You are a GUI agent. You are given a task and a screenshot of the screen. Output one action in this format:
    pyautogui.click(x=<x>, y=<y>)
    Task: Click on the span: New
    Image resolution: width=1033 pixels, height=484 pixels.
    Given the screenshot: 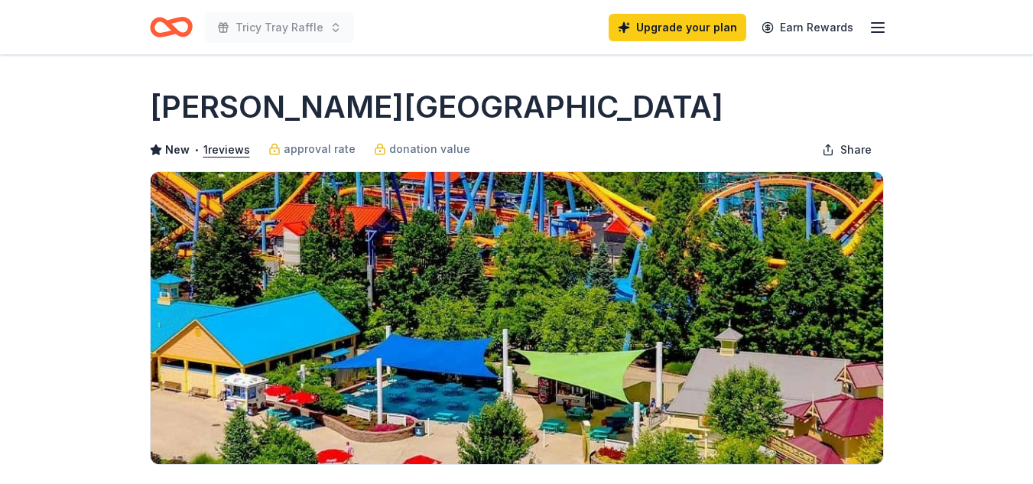 What is the action you would take?
    pyautogui.click(x=177, y=150)
    